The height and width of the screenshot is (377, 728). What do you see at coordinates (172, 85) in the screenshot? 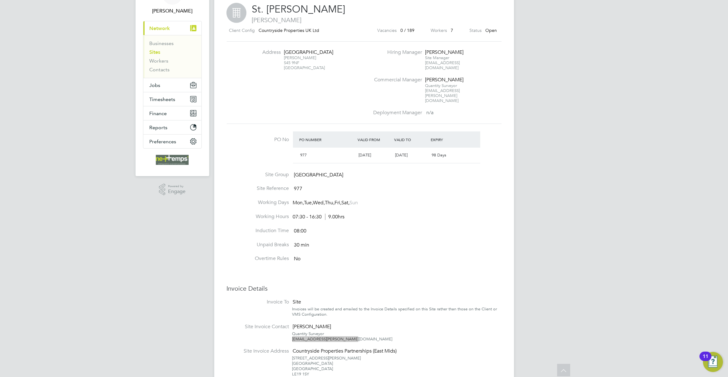
I see `button: Jobs` at bounding box center [172, 85].